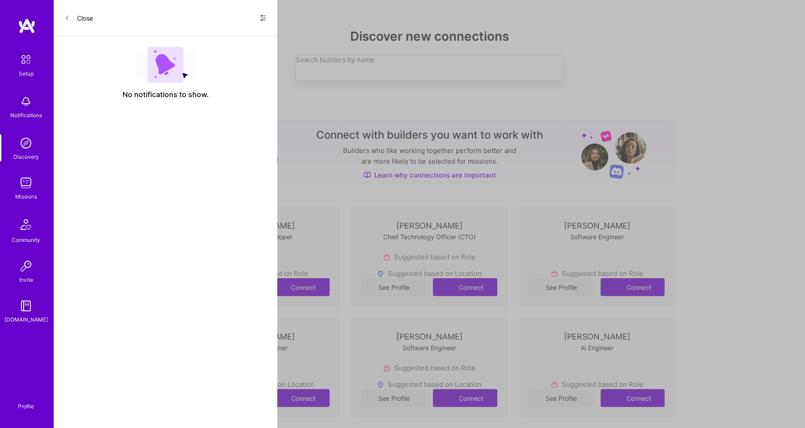  What do you see at coordinates (26, 143) in the screenshot?
I see `img: discovery` at bounding box center [26, 143].